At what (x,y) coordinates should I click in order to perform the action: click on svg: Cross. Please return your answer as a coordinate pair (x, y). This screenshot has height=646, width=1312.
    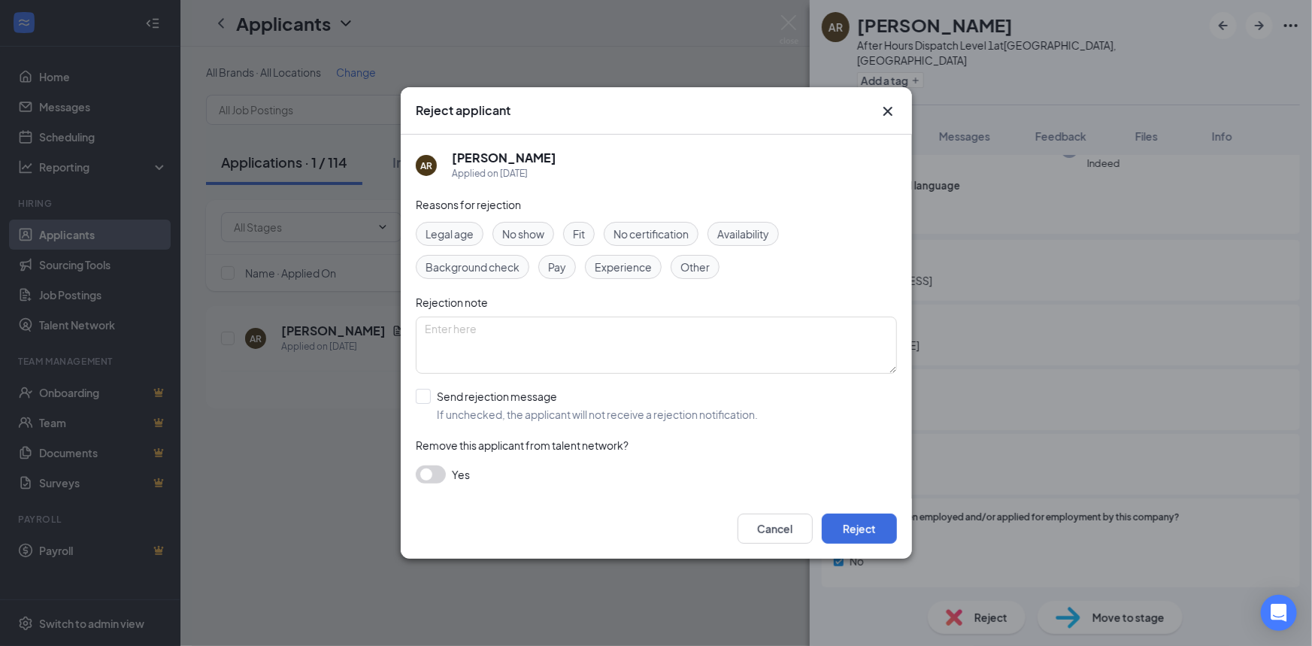
    Looking at the image, I should click on (888, 111).